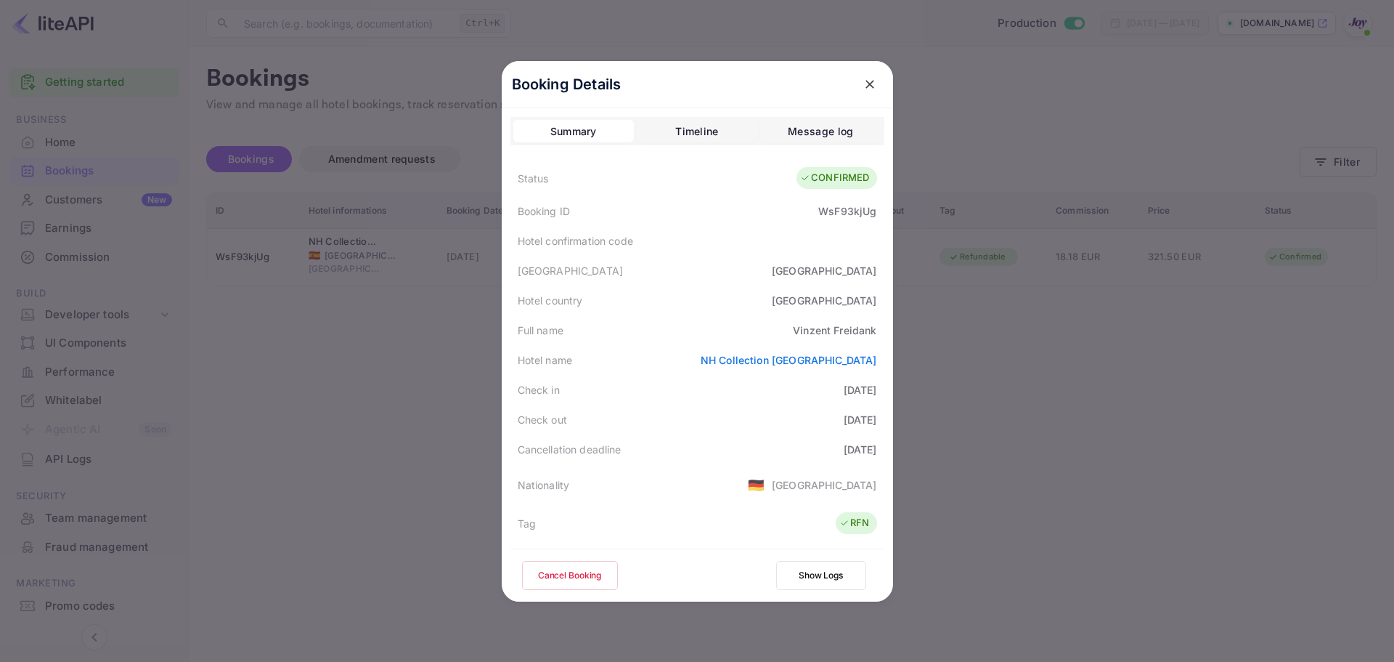  I want to click on div: Full name, so click(540, 330).